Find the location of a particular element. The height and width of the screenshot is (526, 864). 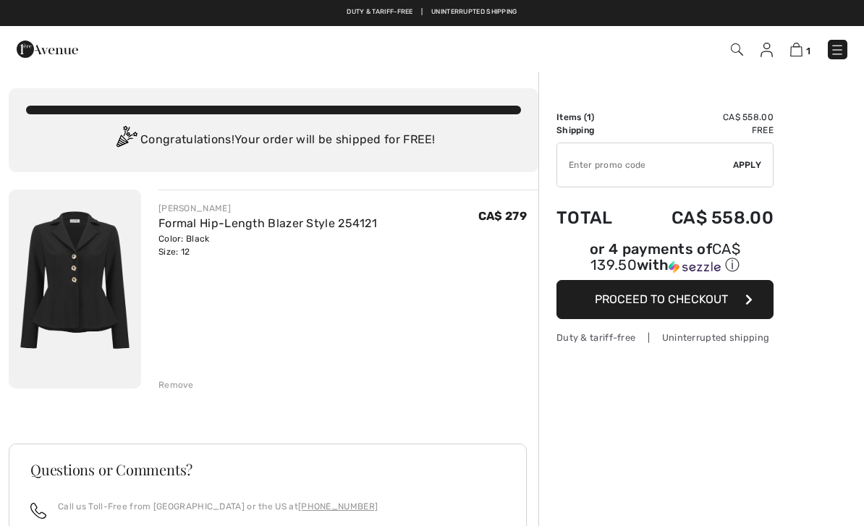

span: Proceed to Checkout is located at coordinates (662, 299).